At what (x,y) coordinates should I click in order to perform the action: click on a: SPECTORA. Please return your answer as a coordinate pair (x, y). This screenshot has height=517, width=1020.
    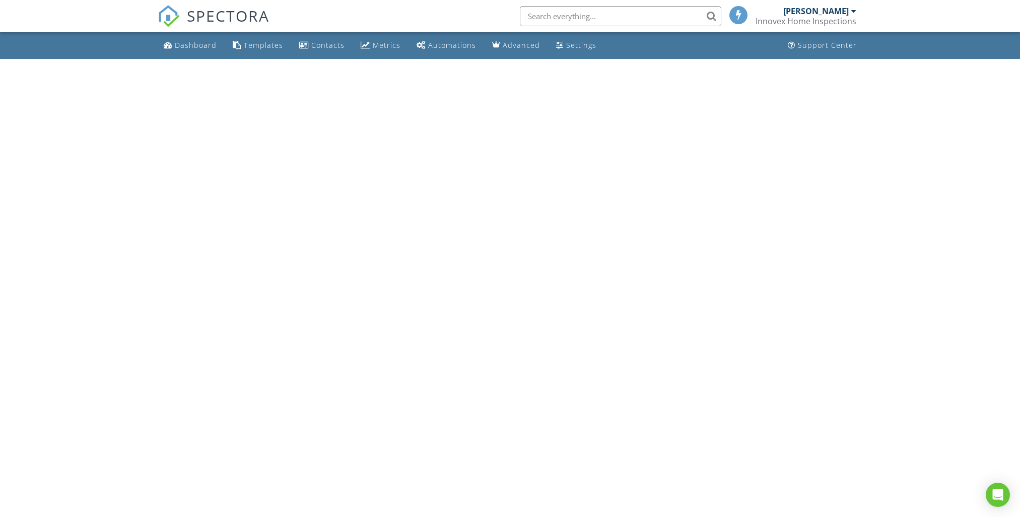
    Looking at the image, I should click on (214, 24).